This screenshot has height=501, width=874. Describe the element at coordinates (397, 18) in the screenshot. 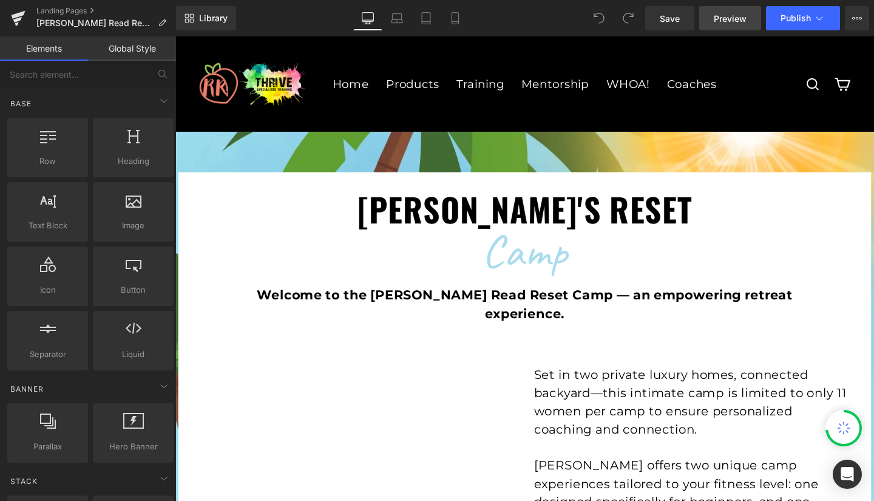

I see `a: Laptop` at that location.